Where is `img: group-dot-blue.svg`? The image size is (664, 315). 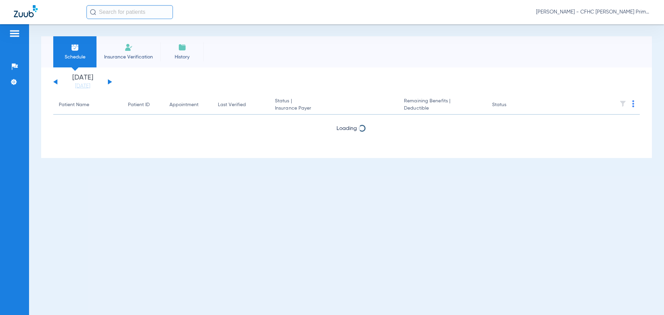 img: group-dot-blue.svg is located at coordinates (633, 104).